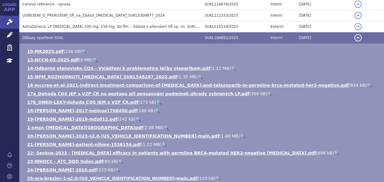 The width and height of the screenshot is (384, 182). I want to click on span: USNESENÍ_O_PŘERUŠENÍ_SŘ_na_žádost_LYNPARZA_SUKLS309877_2024, so click(94, 15).